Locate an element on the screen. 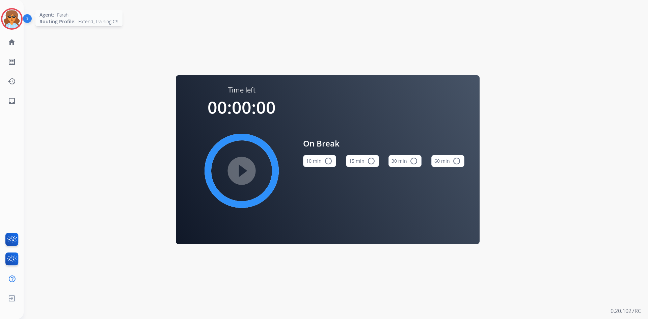 This screenshot has width=648, height=319. span: On Break is located at coordinates (384, 143).